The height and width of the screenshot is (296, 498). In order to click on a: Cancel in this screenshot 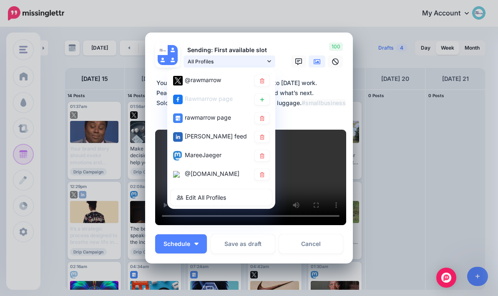, I will do `click(310, 244)`.